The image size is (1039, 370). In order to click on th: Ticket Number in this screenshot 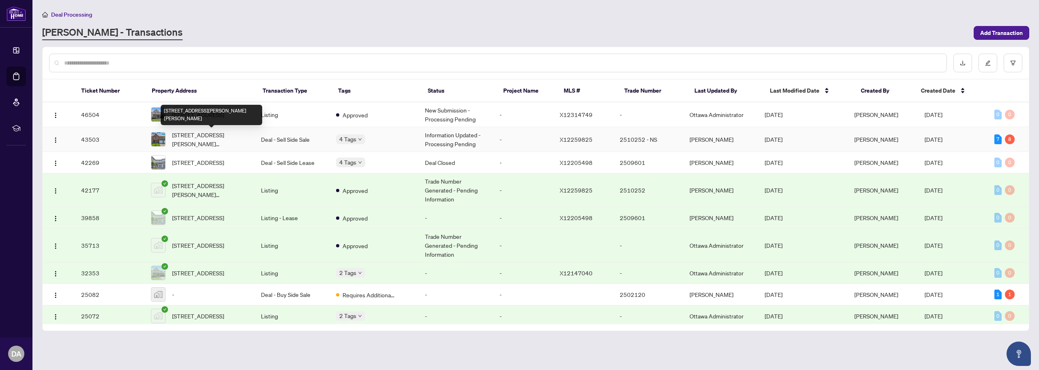, I will do `click(110, 91)`.